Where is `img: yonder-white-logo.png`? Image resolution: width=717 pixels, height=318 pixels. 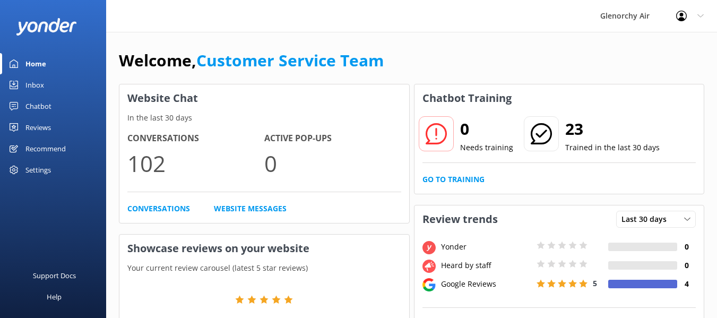 img: yonder-white-logo.png is located at coordinates (46, 27).